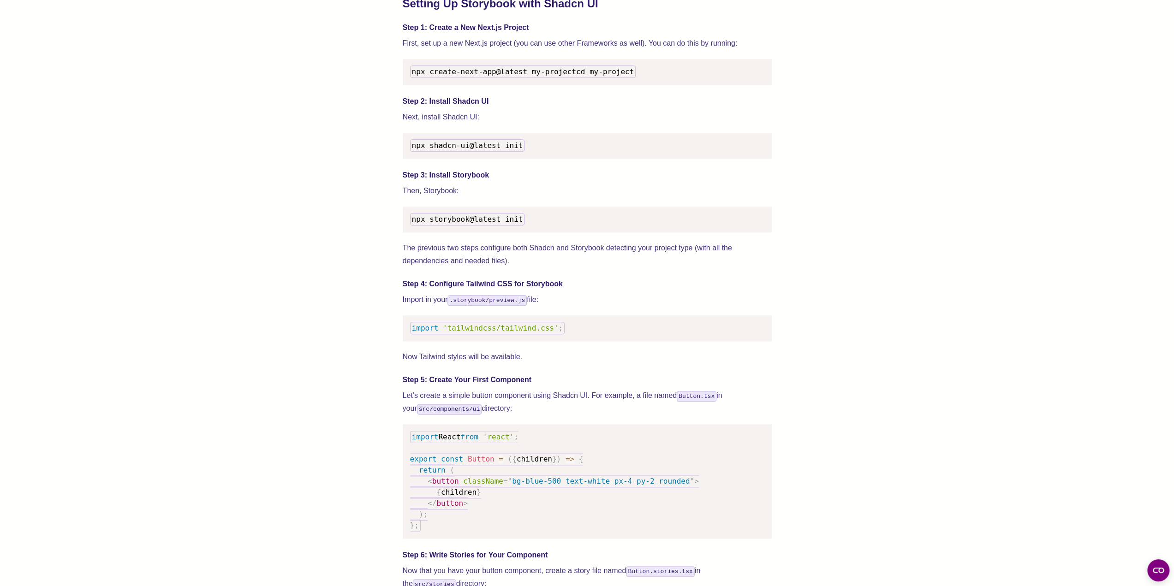  Describe the element at coordinates (587, 300) in the screenshot. I see `p: Import in your file:` at that location.